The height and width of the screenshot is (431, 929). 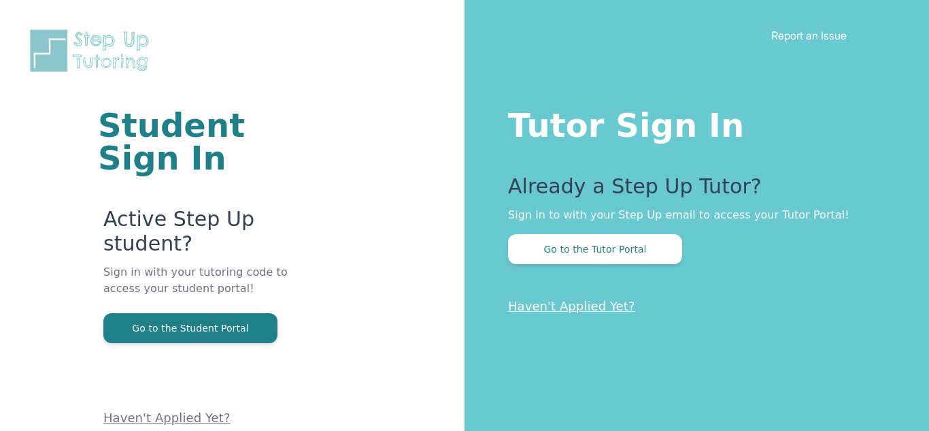 What do you see at coordinates (691, 215) in the screenshot?
I see `p: Sign in to with your Step Up email to access your Tutor Portal!` at bounding box center [691, 215].